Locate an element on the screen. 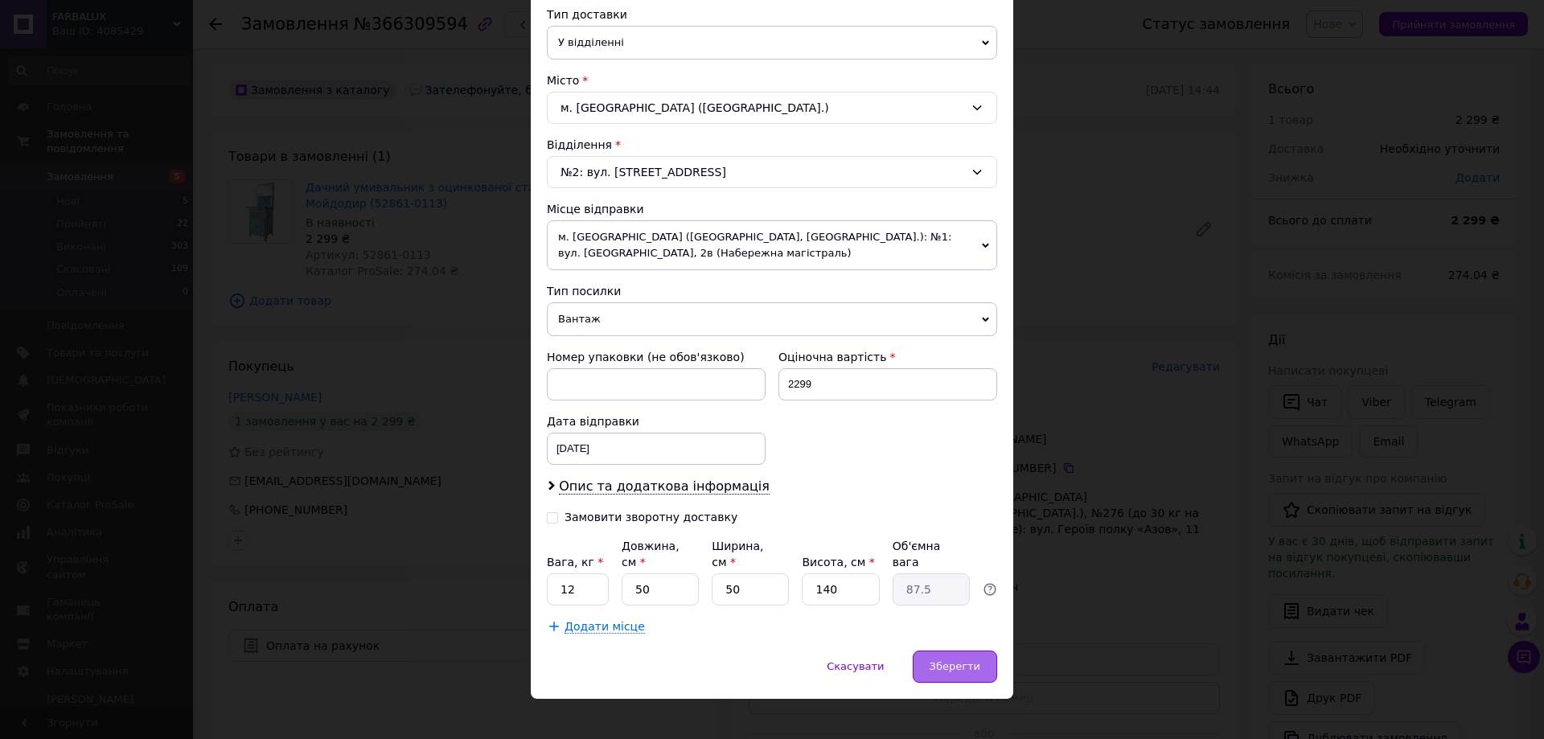 The image size is (1544, 739). div: Відділення is located at coordinates (772, 145).